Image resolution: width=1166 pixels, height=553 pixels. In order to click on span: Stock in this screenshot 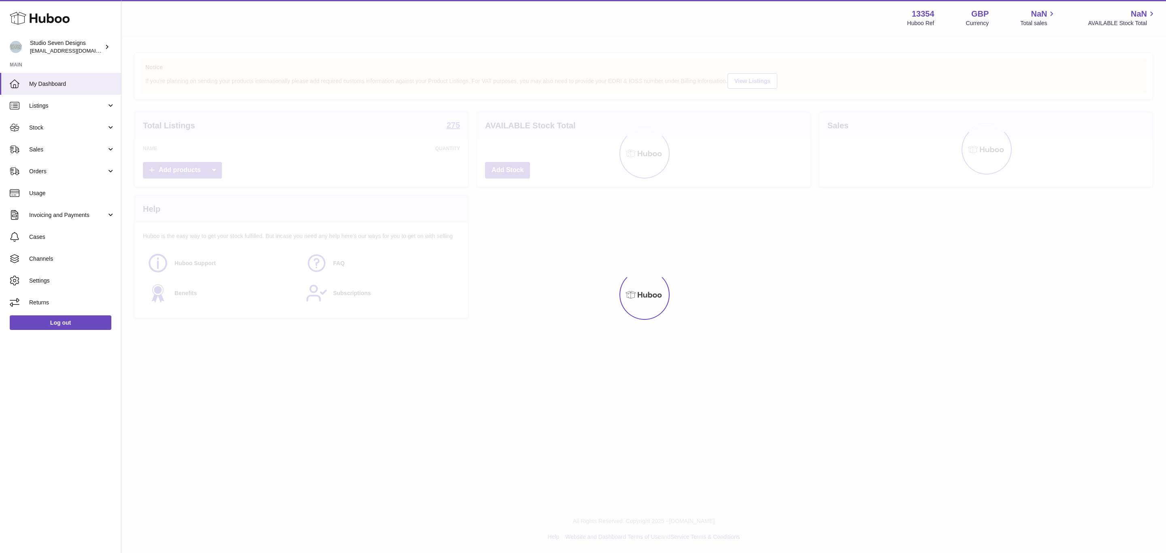, I will do `click(68, 128)`.